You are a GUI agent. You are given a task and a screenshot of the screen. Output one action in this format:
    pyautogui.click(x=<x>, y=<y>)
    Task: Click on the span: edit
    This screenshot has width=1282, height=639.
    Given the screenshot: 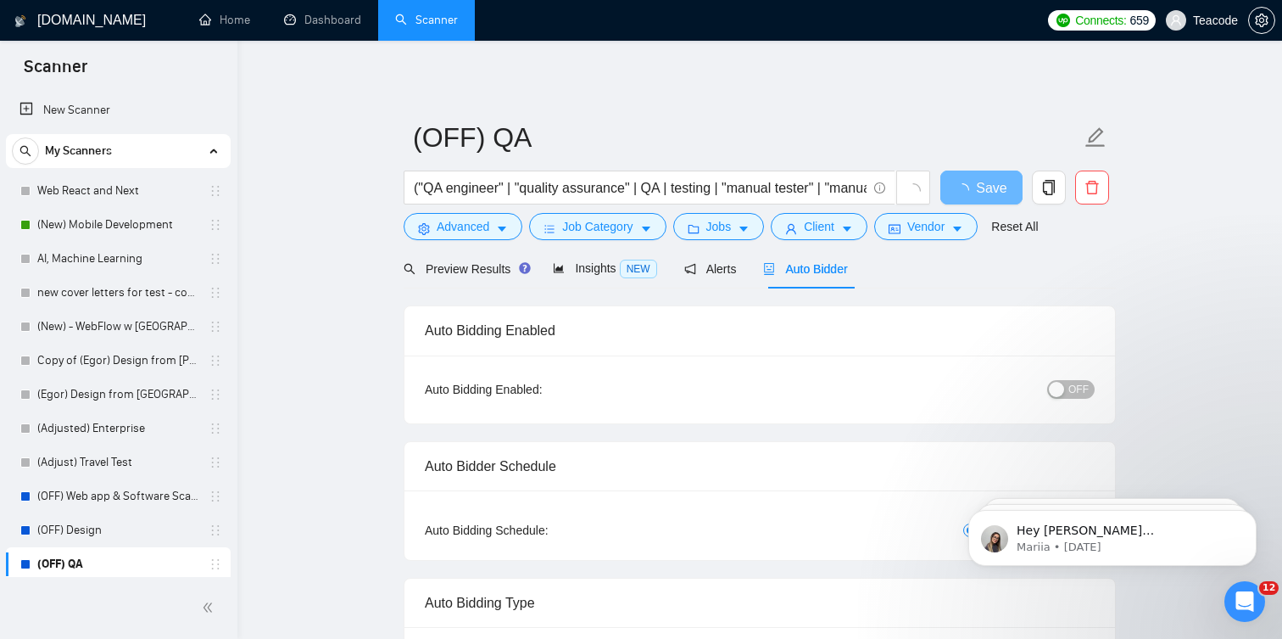 What is the action you would take?
    pyautogui.click(x=1096, y=137)
    